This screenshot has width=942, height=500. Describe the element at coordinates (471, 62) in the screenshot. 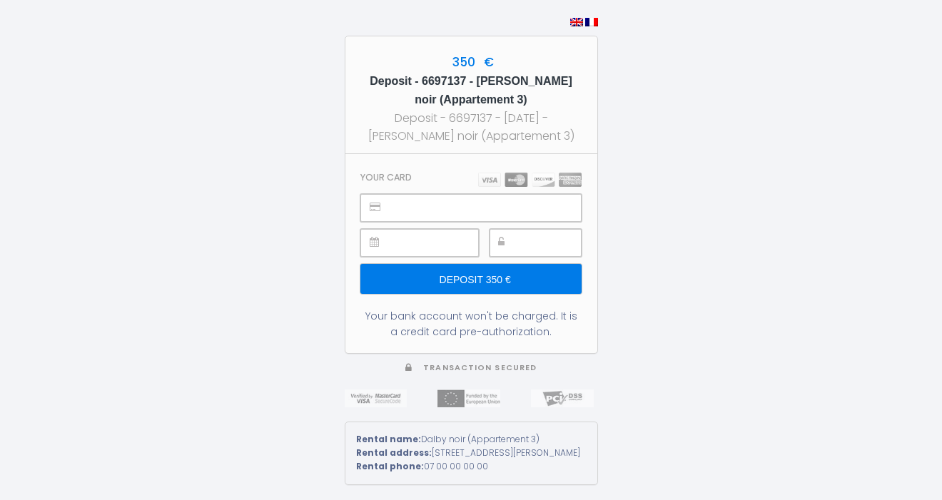

I see `span: 350 €` at that location.